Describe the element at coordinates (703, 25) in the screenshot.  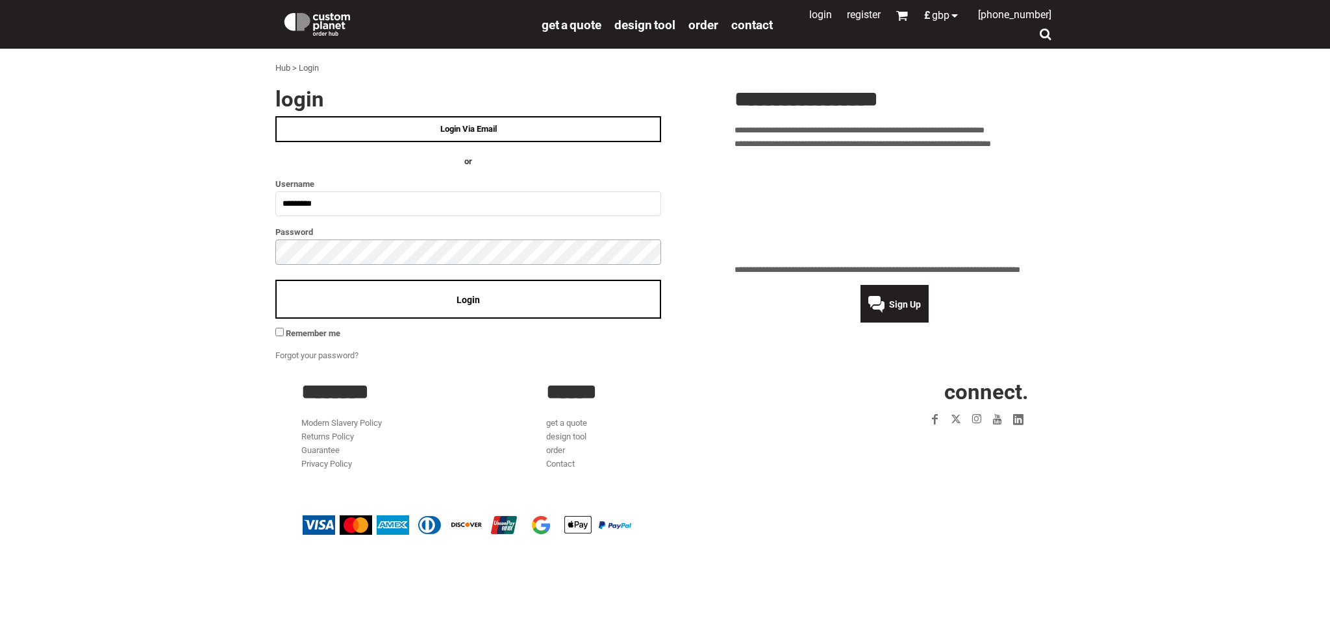
I see `span: order` at that location.